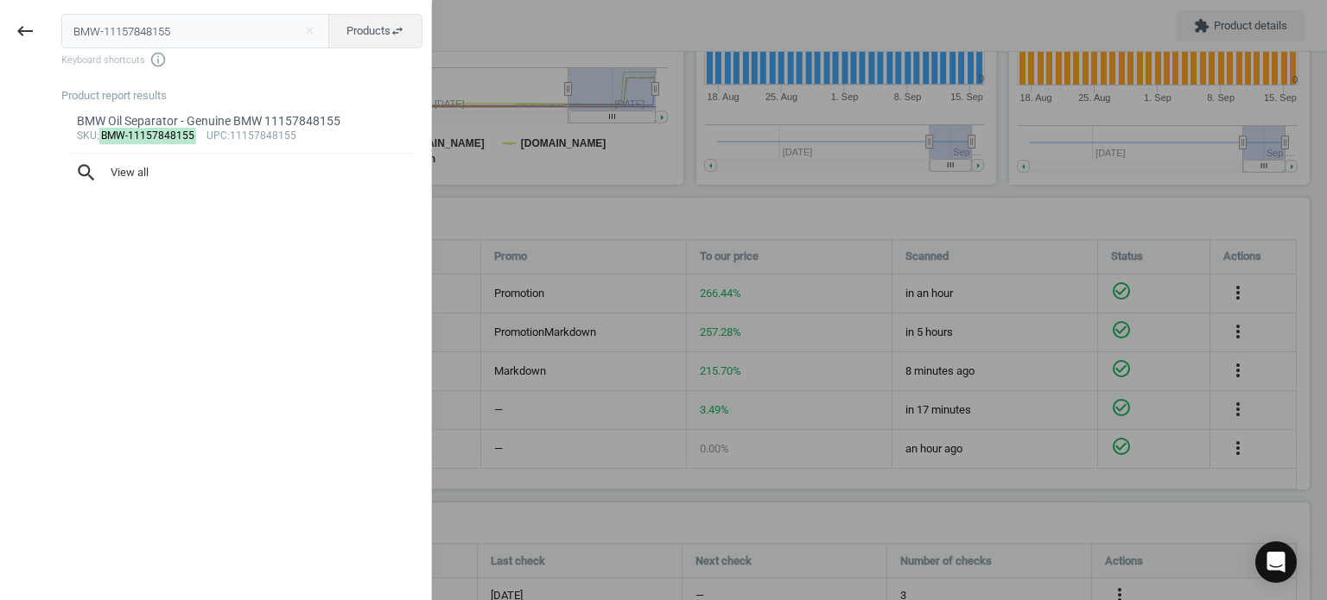  I want to click on span: View all, so click(242, 173).